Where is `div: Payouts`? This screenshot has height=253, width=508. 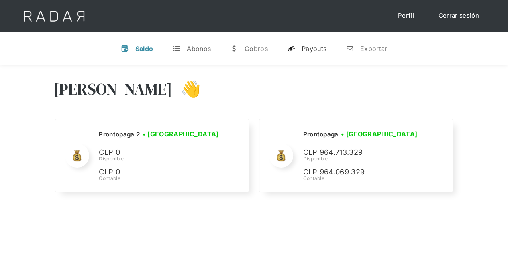 div: Payouts is located at coordinates (314, 49).